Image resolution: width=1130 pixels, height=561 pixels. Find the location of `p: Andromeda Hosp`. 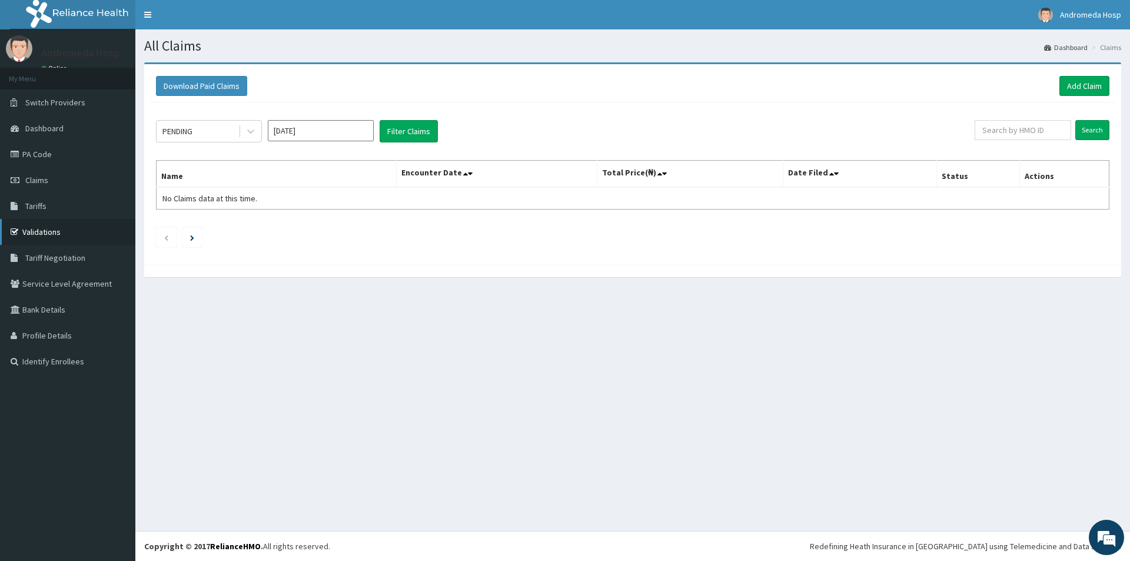

p: Andromeda Hosp is located at coordinates (80, 53).